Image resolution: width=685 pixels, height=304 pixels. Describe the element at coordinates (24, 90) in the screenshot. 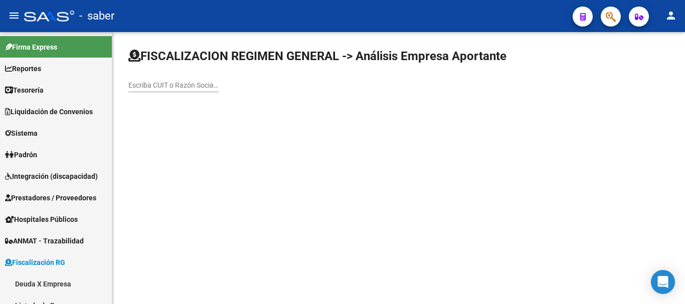

I see `span: Tesorería` at that location.